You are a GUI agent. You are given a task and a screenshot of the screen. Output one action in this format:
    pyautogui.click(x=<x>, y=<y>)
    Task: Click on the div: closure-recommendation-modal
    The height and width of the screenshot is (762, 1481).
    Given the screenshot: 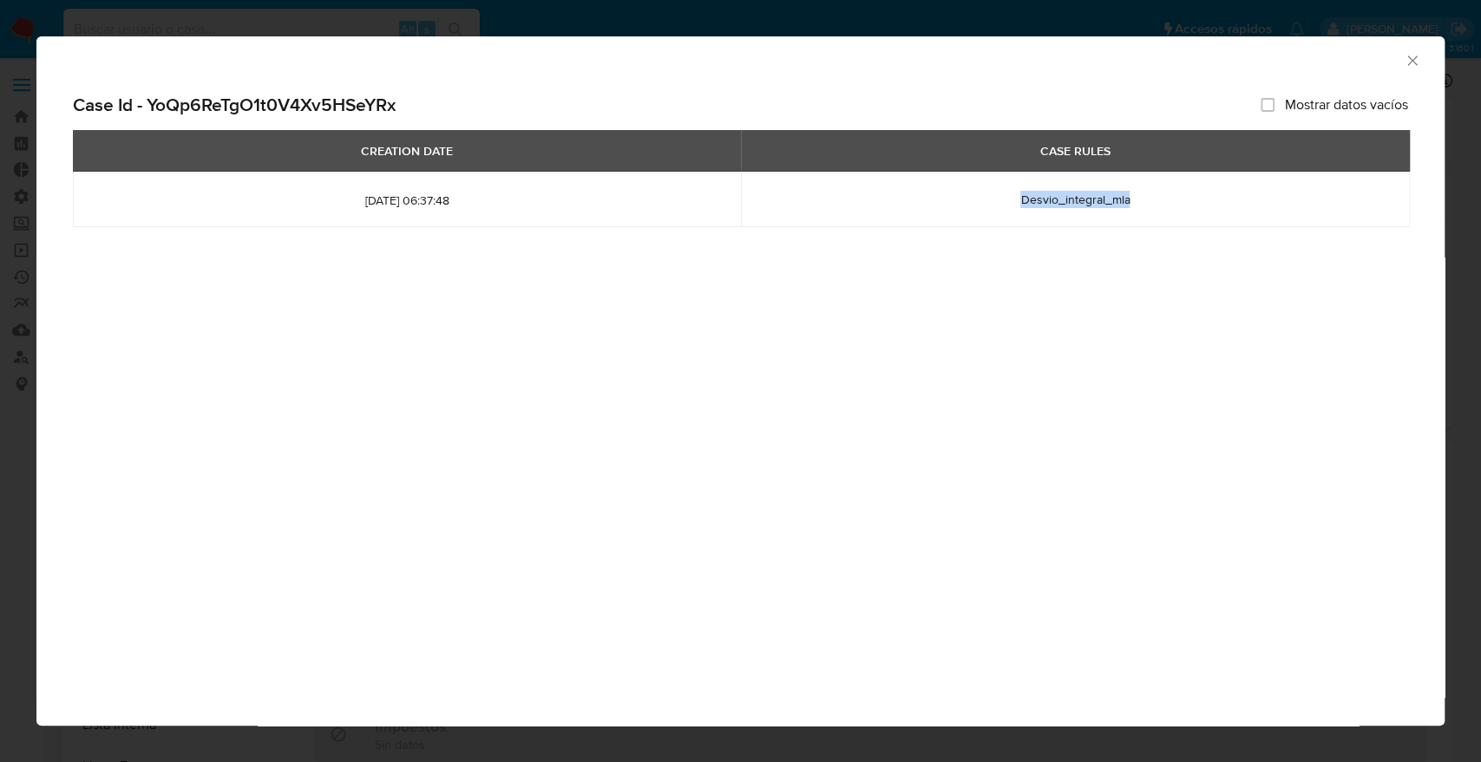 What is the action you would take?
    pyautogui.click(x=740, y=381)
    